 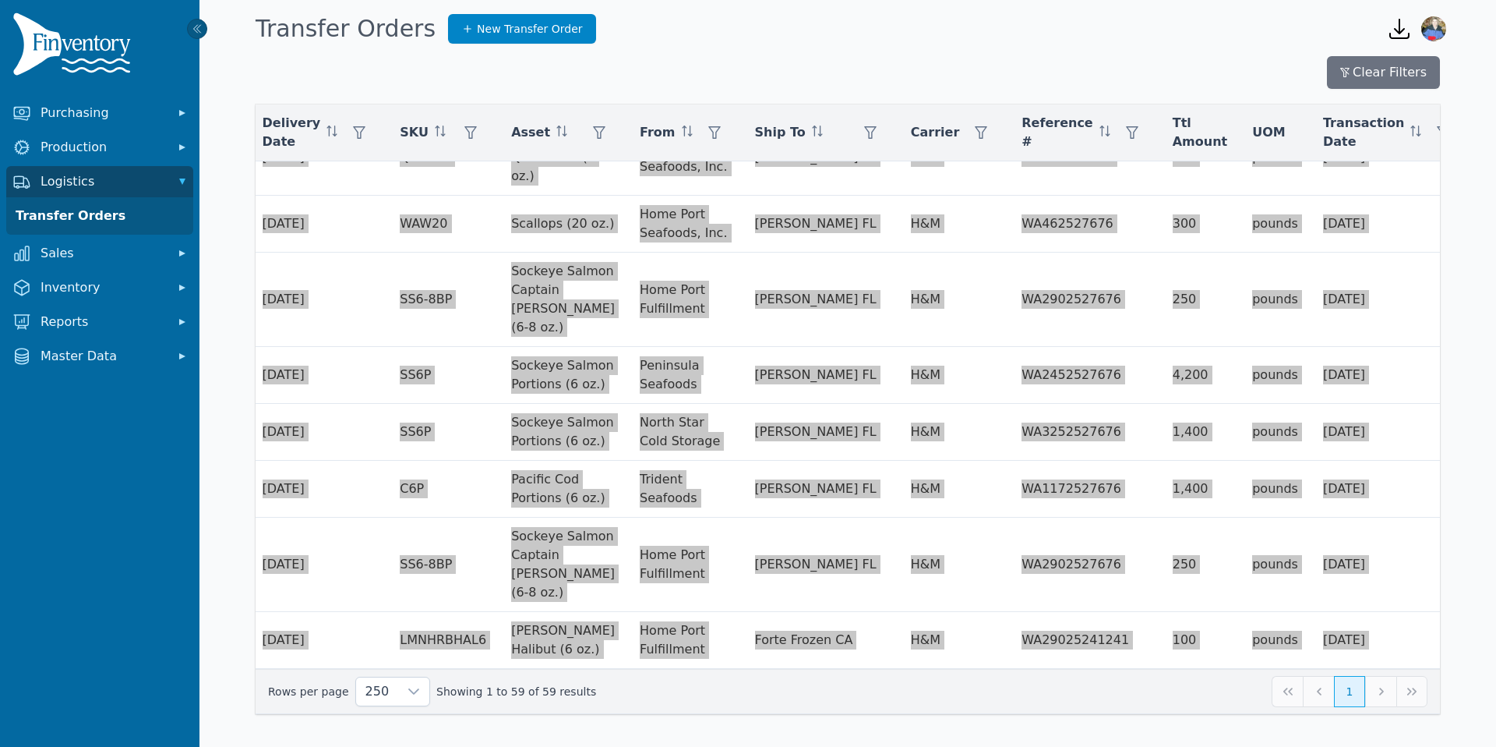 What do you see at coordinates (100, 253) in the screenshot?
I see `button: Sales` at bounding box center [100, 253].